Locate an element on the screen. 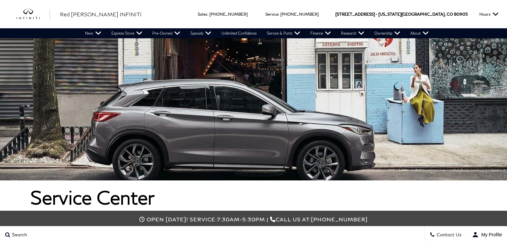 This screenshot has width=507, height=243. a: About is located at coordinates (419, 33).